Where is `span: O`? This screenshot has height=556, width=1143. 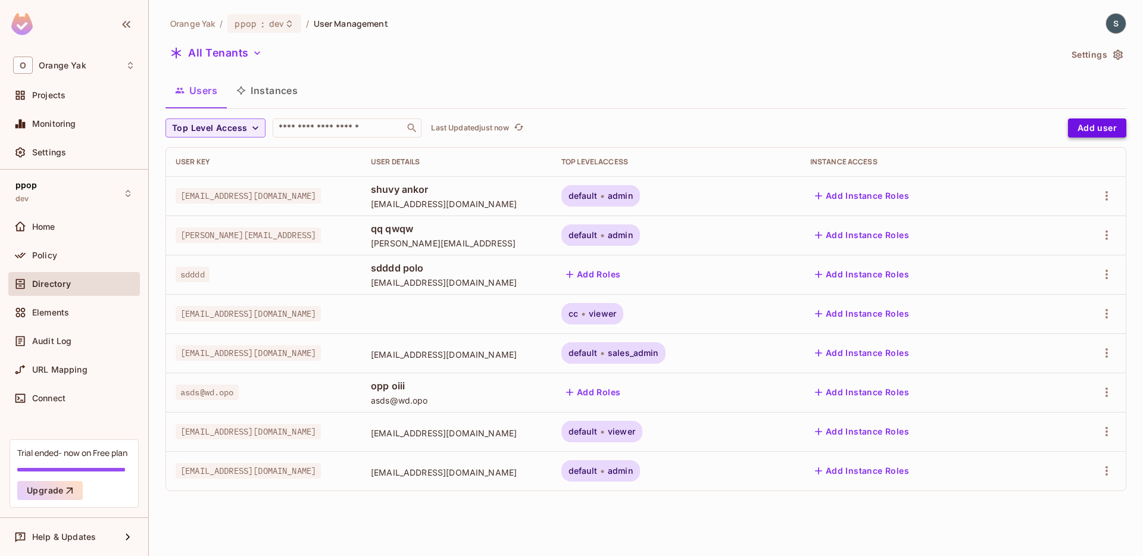 span: O is located at coordinates (23, 65).